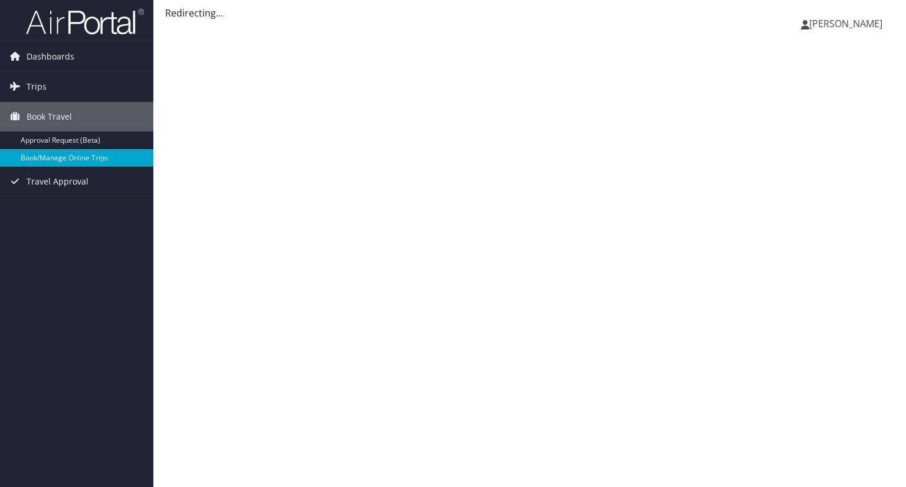 The height and width of the screenshot is (487, 906). Describe the element at coordinates (530, 13) in the screenshot. I see `div: Redirecting...` at that location.